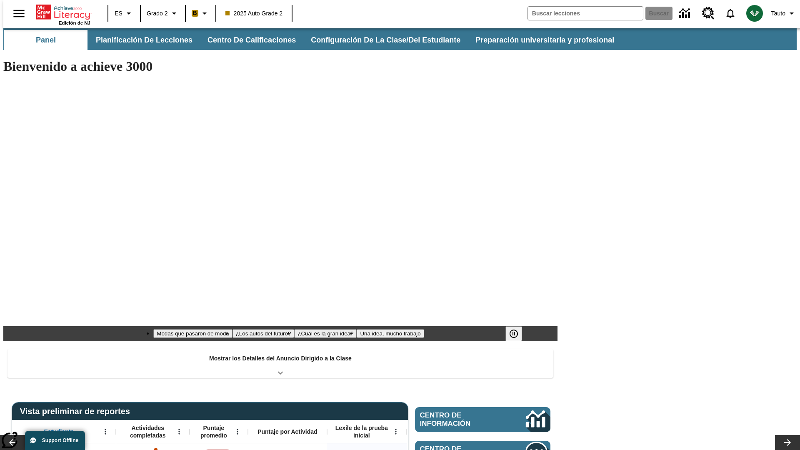 This screenshot has width=800, height=450. What do you see at coordinates (754, 13) in the screenshot?
I see `button: Escoja un nuevo avatar` at bounding box center [754, 13].